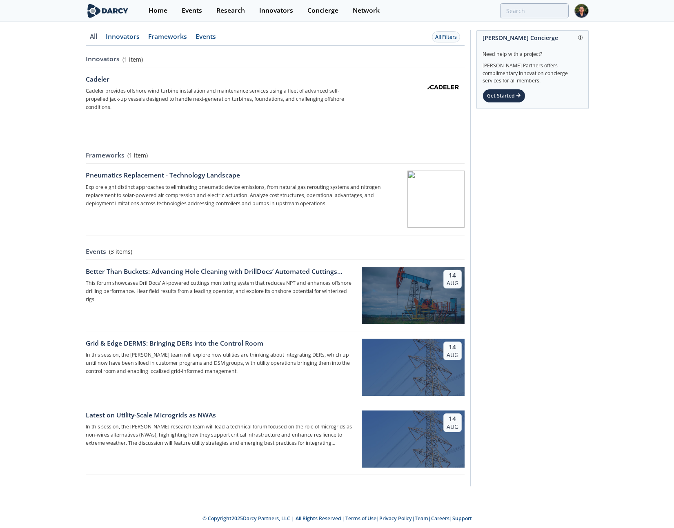  What do you see at coordinates (323, 11) in the screenshot?
I see `div: Concierge` at bounding box center [323, 11].